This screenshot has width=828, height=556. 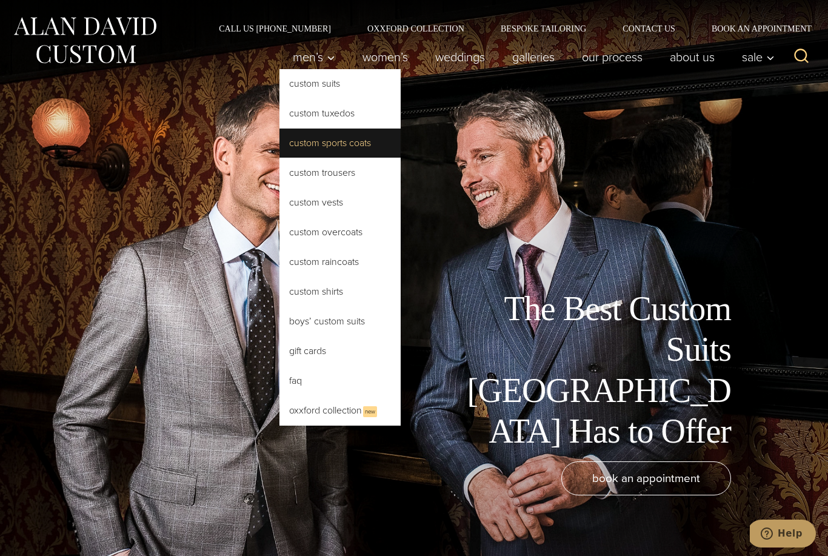 I want to click on a: Contact Us, so click(x=648, y=28).